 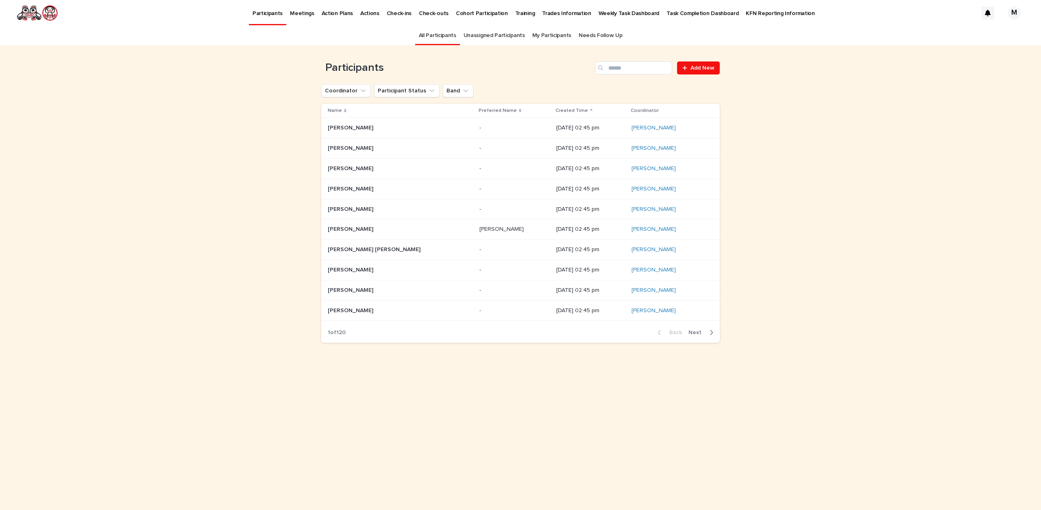 I want to click on a: Add New, so click(x=698, y=68).